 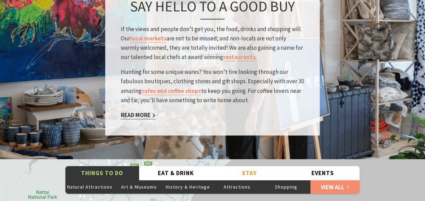 I want to click on p: If the views and people don’t get you, the food, drinks and shopping will. Our are not to be miss..., so click(x=212, y=43).